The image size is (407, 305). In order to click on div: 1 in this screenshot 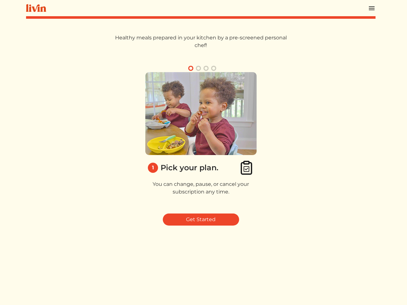, I will do `click(153, 168)`.